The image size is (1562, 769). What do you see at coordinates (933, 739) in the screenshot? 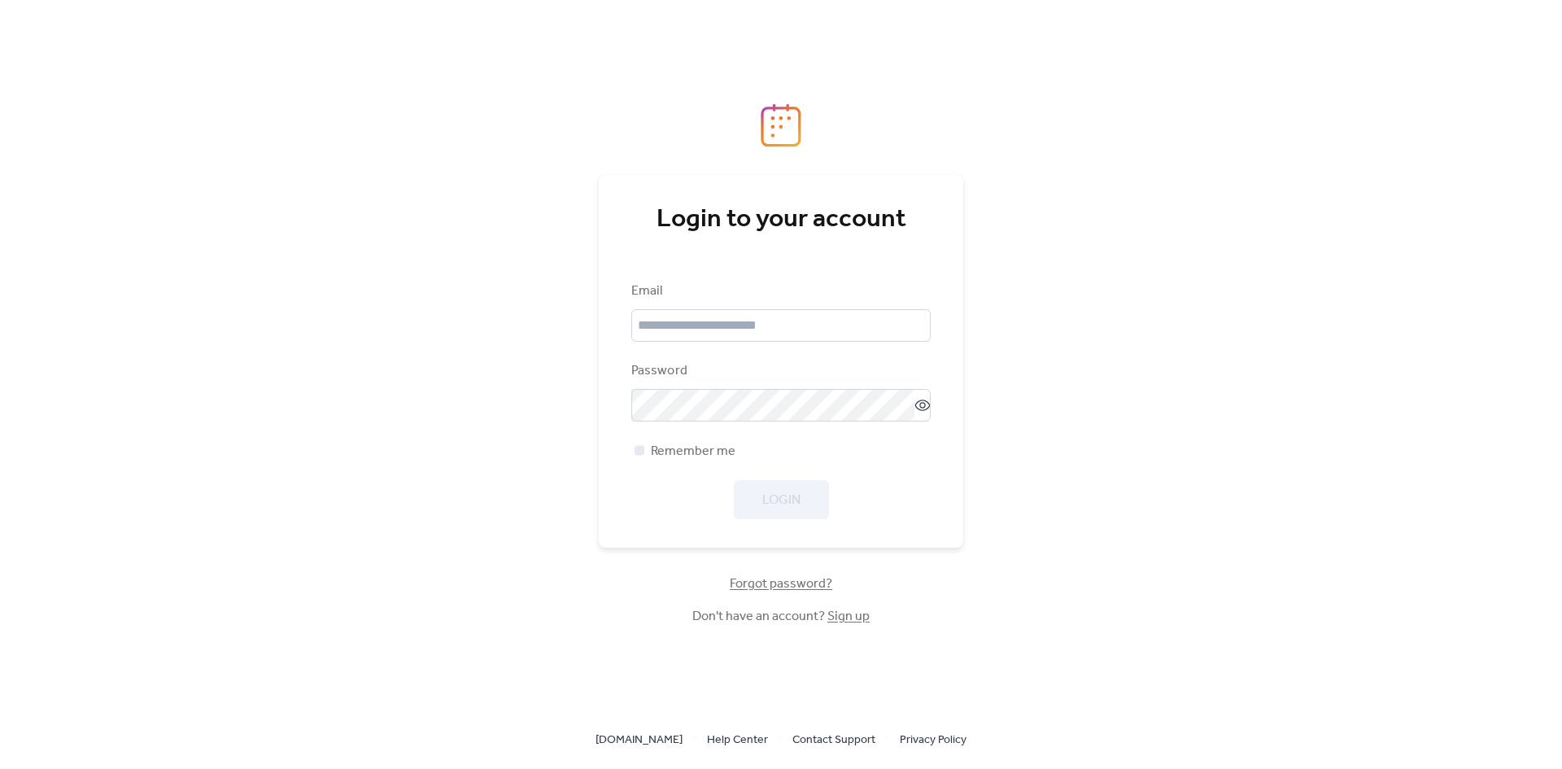
I see `a: Privacy Policy` at bounding box center [933, 739].